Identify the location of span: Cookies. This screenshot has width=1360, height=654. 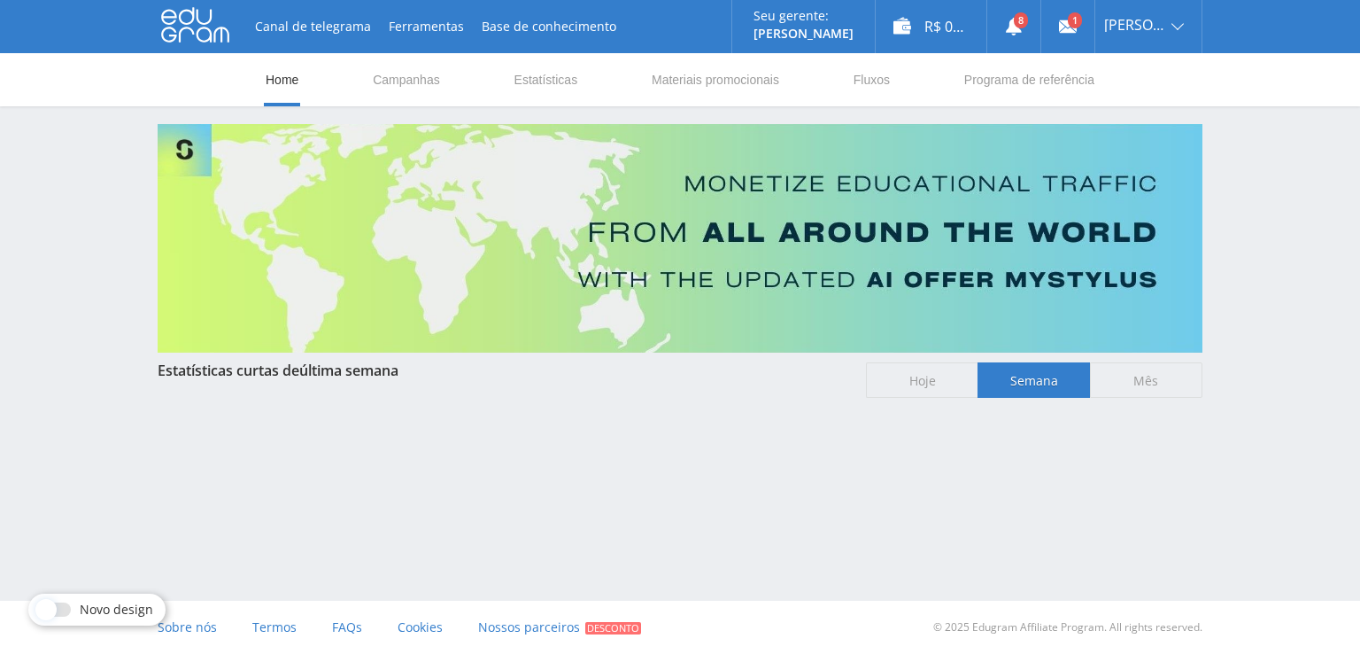
(420, 626).